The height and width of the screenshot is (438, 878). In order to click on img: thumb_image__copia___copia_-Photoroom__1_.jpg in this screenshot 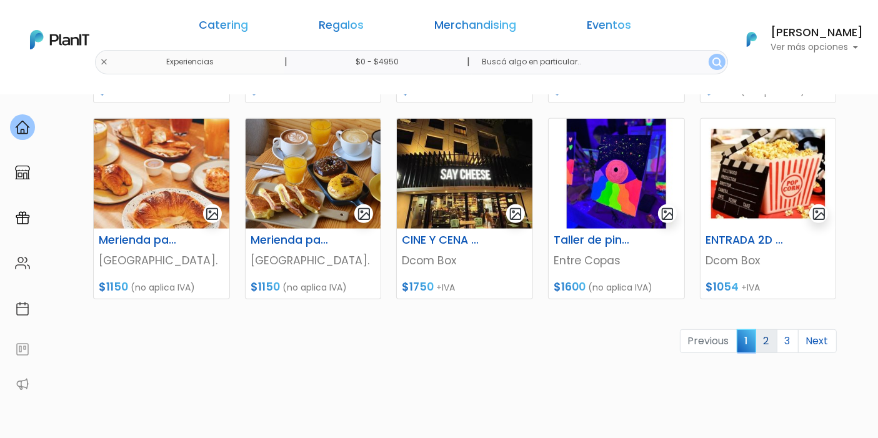, I will do `click(616, 174)`.